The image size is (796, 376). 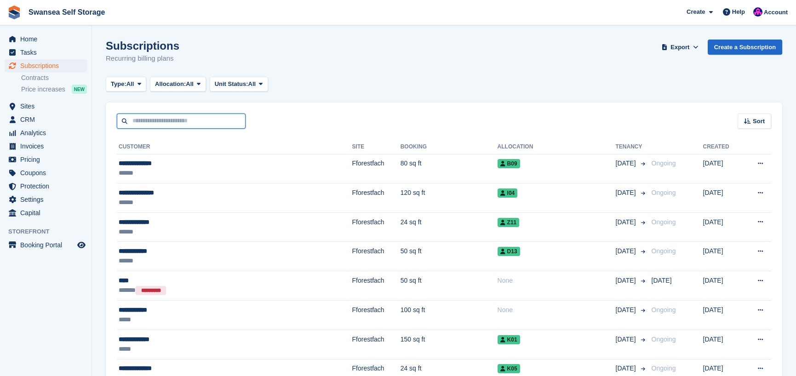 I want to click on span: Home, so click(x=48, y=39).